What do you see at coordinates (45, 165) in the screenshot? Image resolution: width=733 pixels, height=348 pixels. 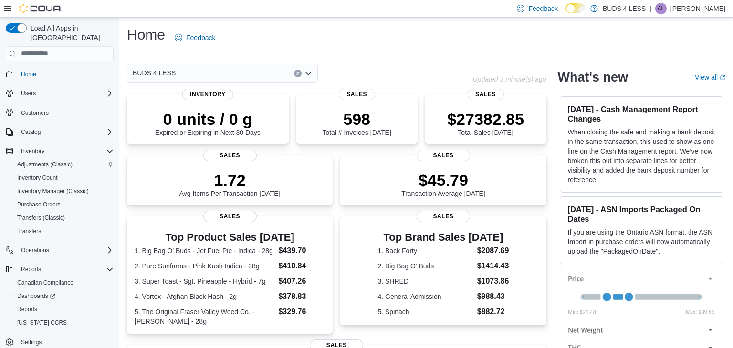 I see `span: Adjustments (Classic)` at bounding box center [45, 165].